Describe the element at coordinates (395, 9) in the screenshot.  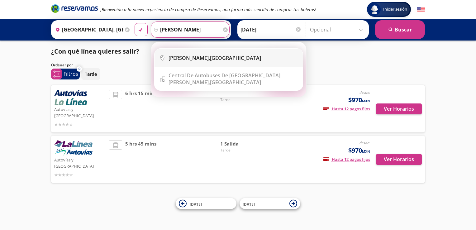
I see `span: Iniciar sesión` at that location.